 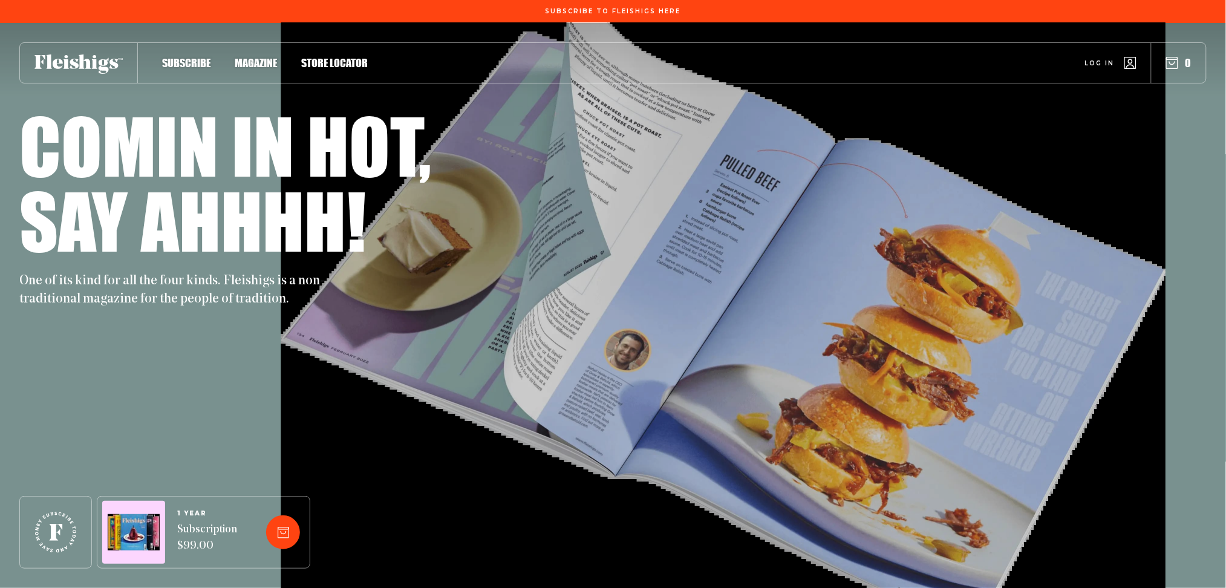 What do you see at coordinates (1100, 63) in the screenshot?
I see `span: Log in` at bounding box center [1100, 63].